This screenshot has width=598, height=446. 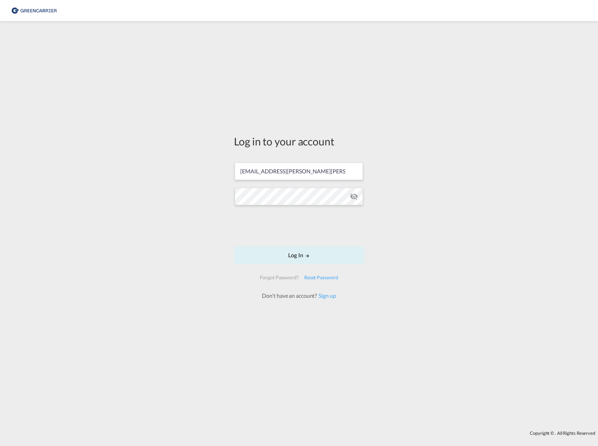 I want to click on div: Don't have an account?, so click(x=299, y=296).